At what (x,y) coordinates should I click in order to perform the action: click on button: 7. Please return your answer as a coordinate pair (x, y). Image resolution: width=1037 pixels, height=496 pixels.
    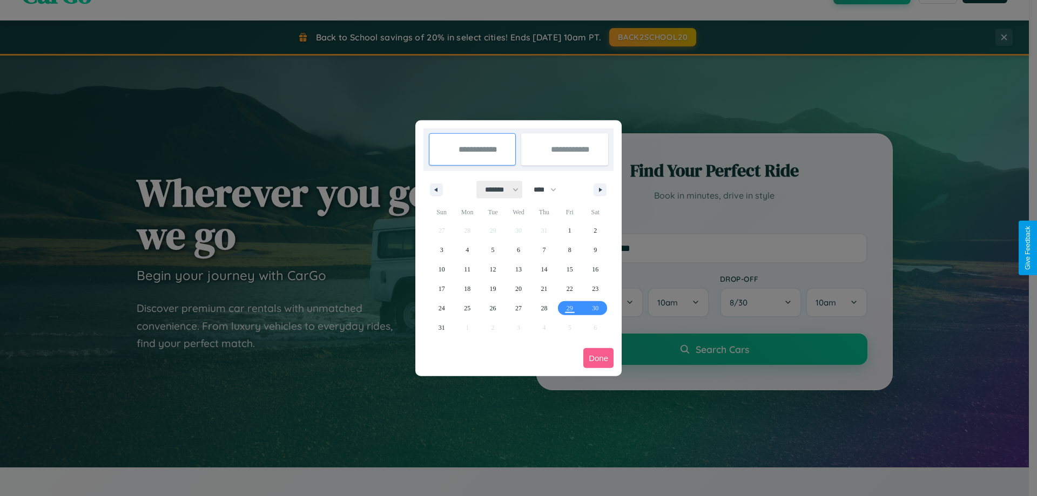
    Looking at the image, I should click on (544, 250).